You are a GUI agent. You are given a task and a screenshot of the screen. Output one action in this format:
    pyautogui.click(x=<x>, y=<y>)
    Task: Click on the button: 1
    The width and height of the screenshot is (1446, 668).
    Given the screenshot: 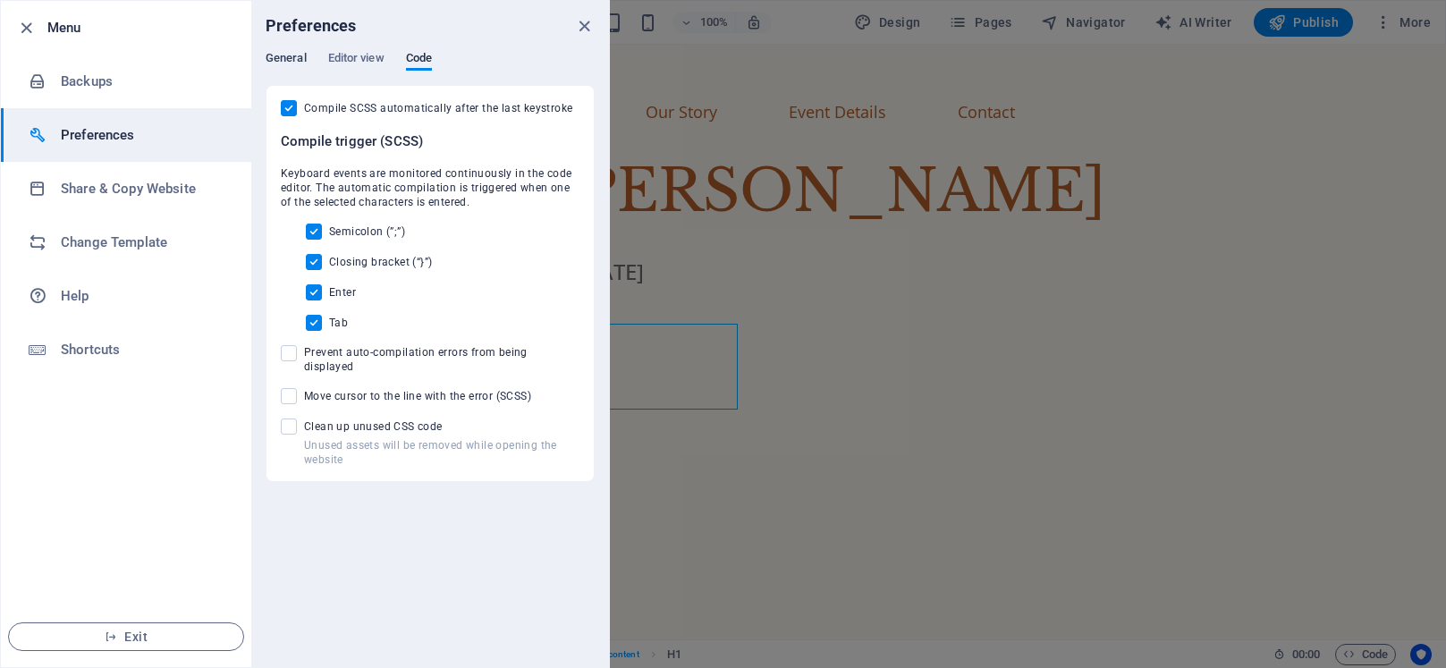 What is the action you would take?
    pyautogui.click(x=52, y=543)
    